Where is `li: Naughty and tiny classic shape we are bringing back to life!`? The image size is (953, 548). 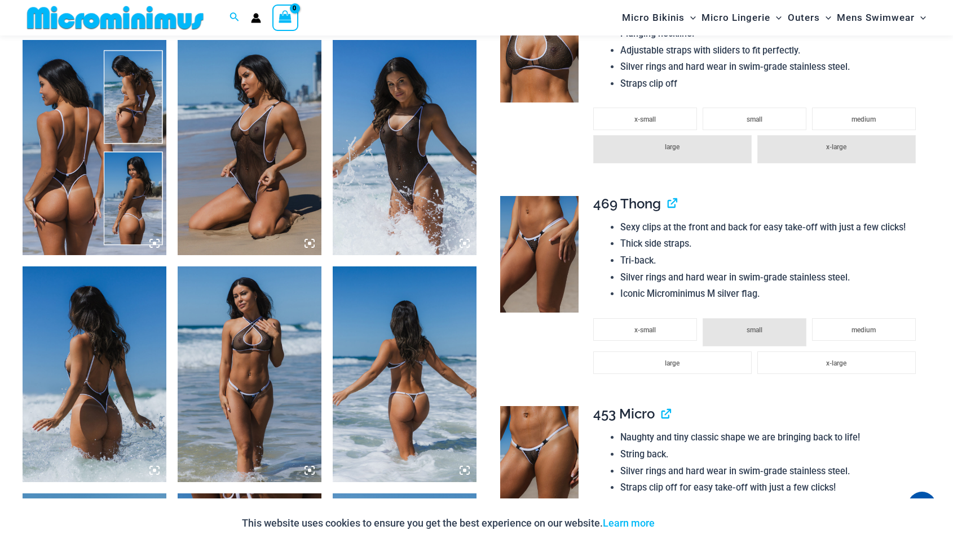 li: Naughty and tiny classic shape we are bringing back to life! is located at coordinates (770, 438).